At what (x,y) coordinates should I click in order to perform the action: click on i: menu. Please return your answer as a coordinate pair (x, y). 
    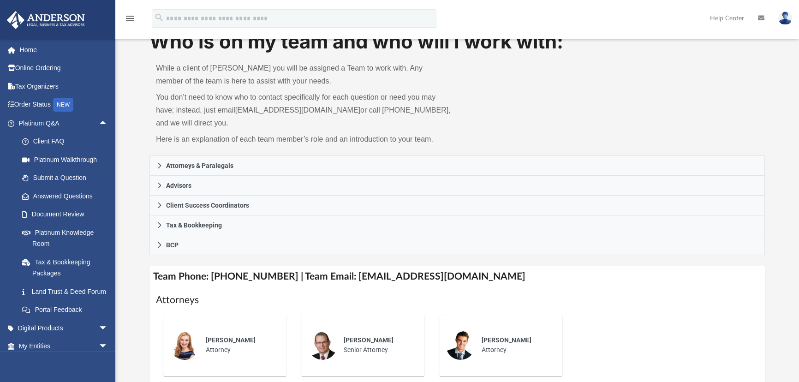
    Looking at the image, I should click on (130, 18).